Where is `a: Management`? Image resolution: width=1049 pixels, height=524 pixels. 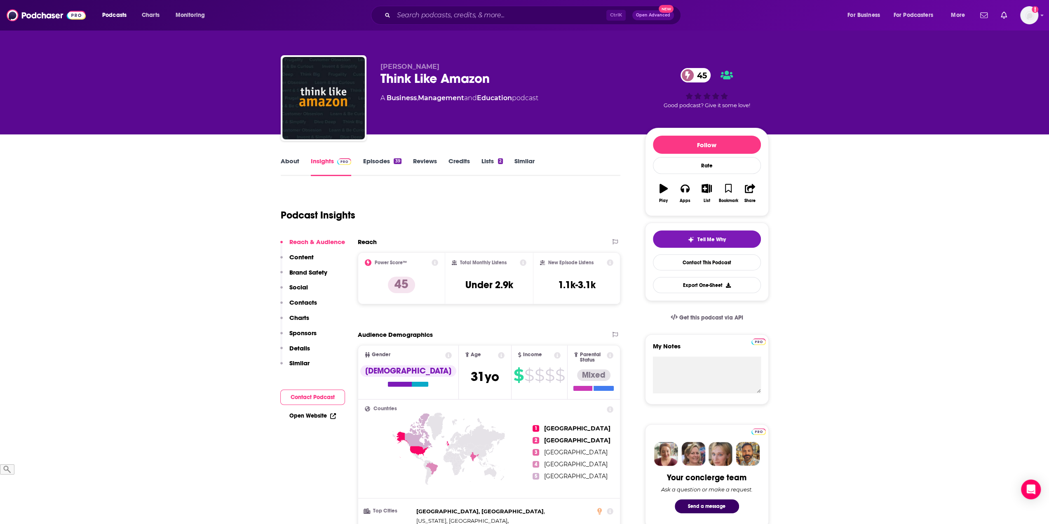 a: Management is located at coordinates (441, 98).